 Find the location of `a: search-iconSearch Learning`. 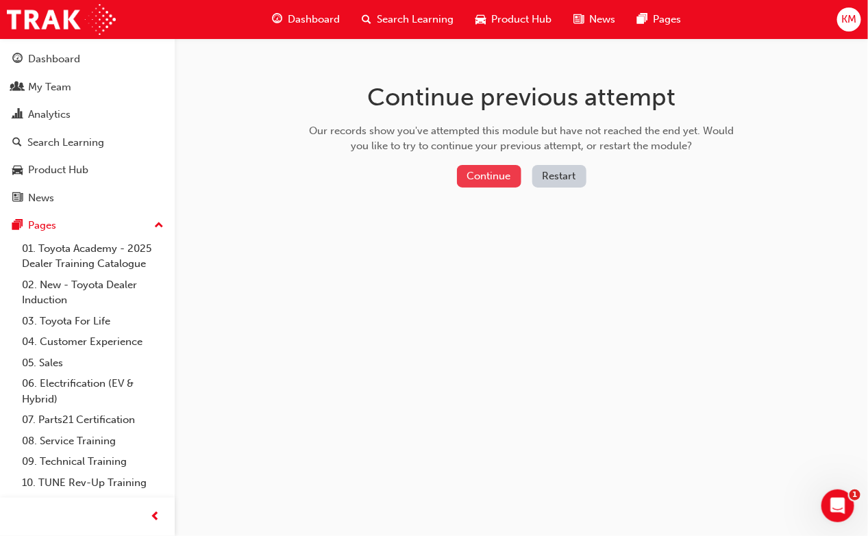

a: search-iconSearch Learning is located at coordinates (407, 19).